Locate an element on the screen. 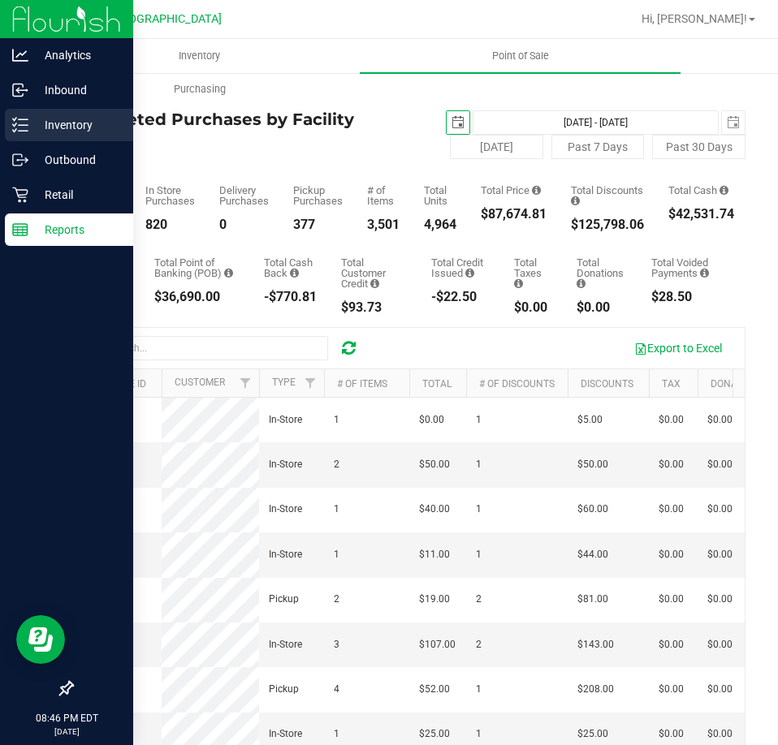  i: Sum of the total taxes for all purchases in the date range. is located at coordinates (518, 283).